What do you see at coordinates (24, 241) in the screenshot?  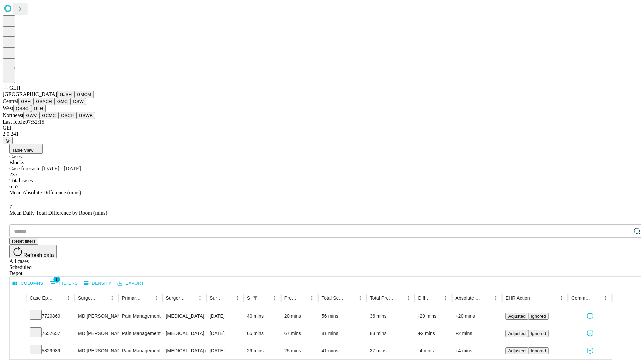 I see `span: Reset filters` at bounding box center [24, 241].